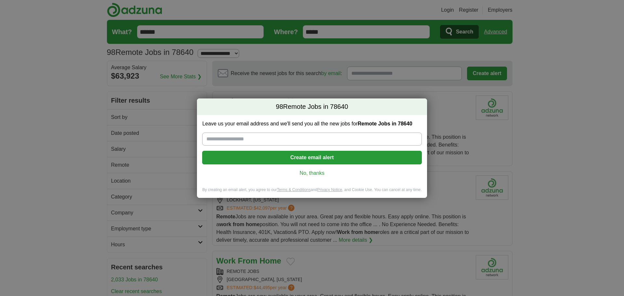  What do you see at coordinates (312, 173) in the screenshot?
I see `a: No, thanks` at bounding box center [312, 173].